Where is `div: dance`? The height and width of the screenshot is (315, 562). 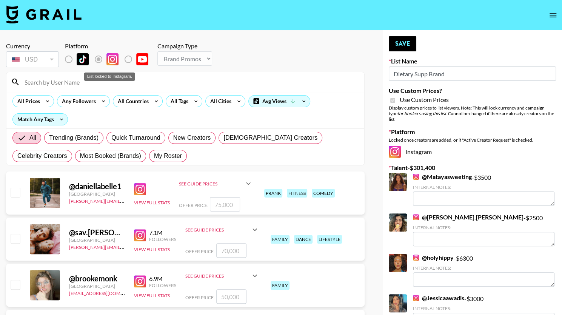 div: dance is located at coordinates (303, 239).